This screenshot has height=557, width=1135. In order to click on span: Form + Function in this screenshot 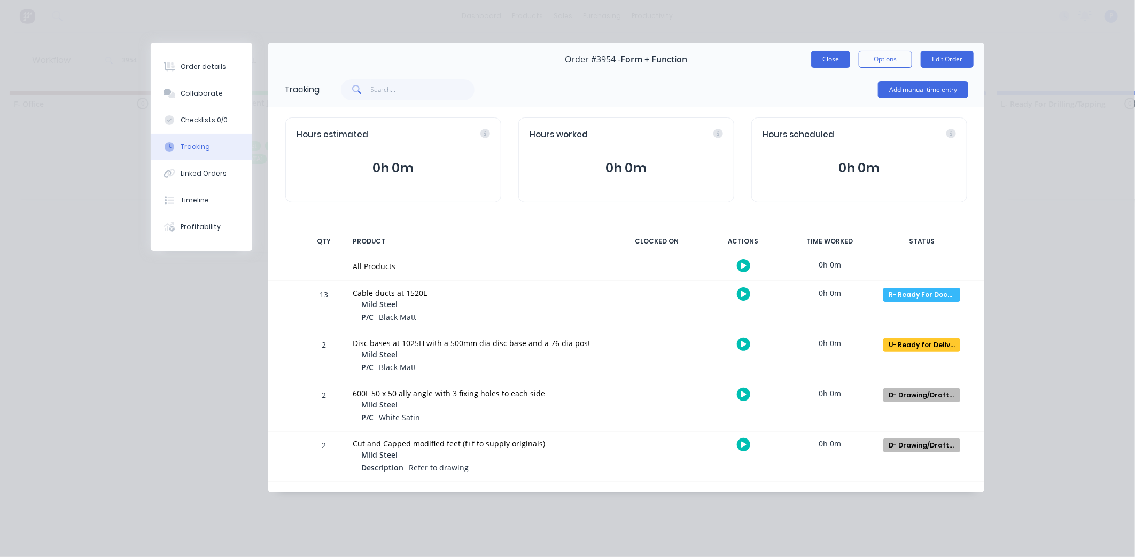, I will do `click(654, 59)`.